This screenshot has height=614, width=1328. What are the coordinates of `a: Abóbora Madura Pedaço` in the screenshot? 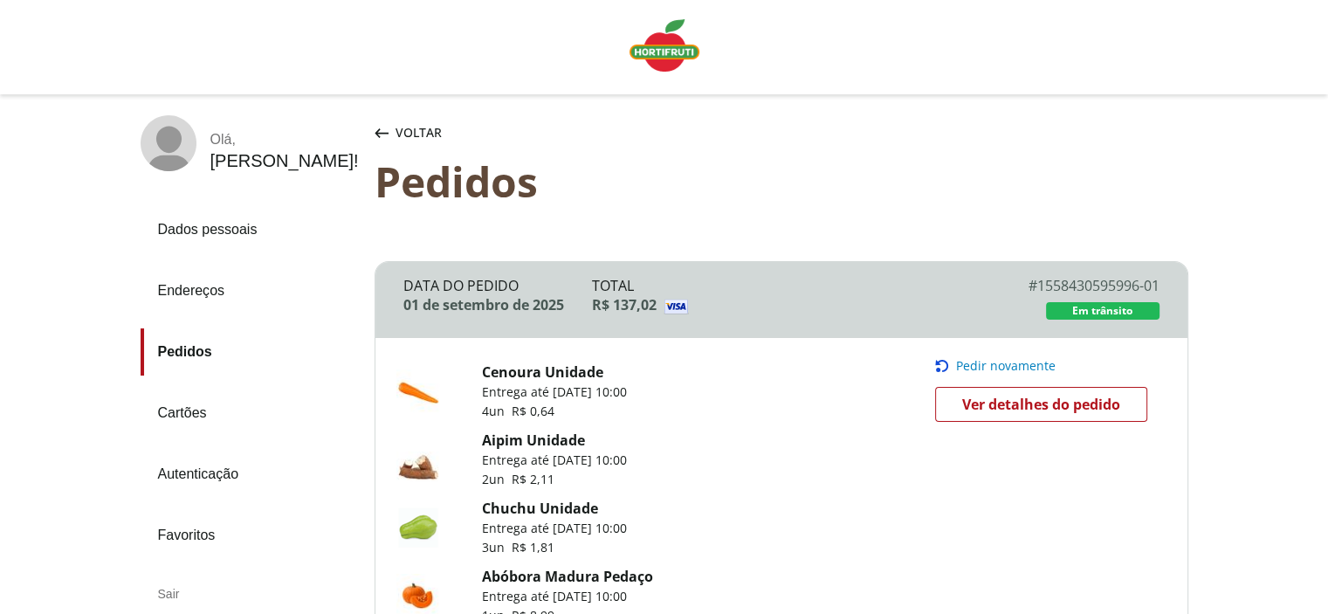 It's located at (568, 576).